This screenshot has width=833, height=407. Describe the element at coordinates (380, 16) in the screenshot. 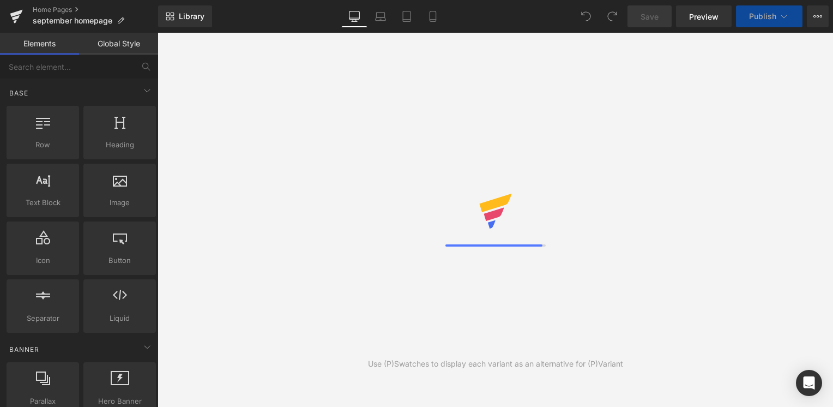

I see `a: Laptop` at that location.